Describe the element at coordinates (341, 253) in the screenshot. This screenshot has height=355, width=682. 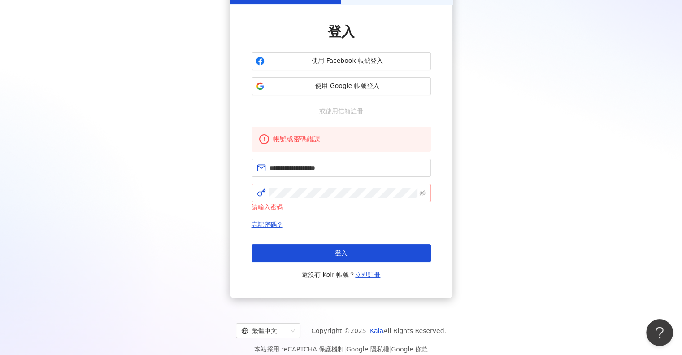
I see `button: 登入` at that location.